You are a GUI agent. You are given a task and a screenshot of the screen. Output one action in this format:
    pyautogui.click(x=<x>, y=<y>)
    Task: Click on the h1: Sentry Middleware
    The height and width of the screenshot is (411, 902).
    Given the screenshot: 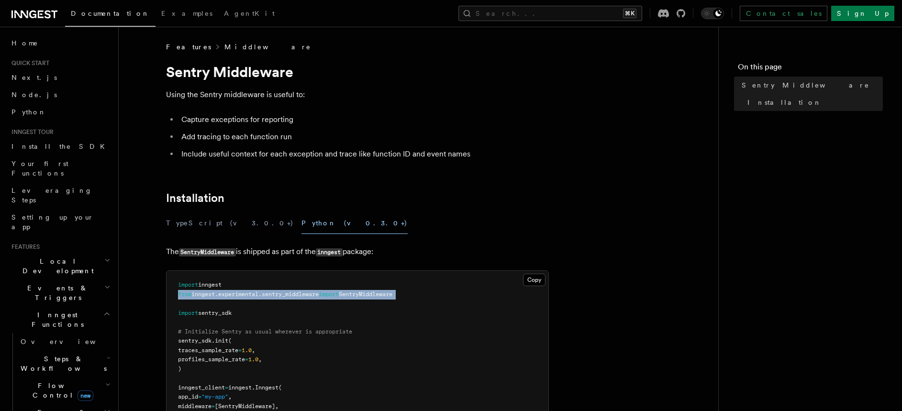 What is the action you would take?
    pyautogui.click(x=357, y=72)
    